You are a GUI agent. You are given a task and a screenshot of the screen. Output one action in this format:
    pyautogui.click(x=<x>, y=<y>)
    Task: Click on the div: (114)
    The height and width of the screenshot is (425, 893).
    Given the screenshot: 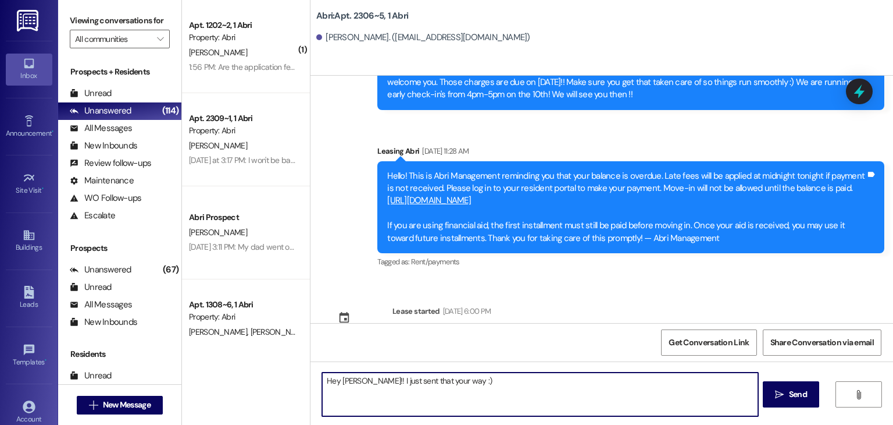 What is the action you would take?
    pyautogui.click(x=170, y=111)
    